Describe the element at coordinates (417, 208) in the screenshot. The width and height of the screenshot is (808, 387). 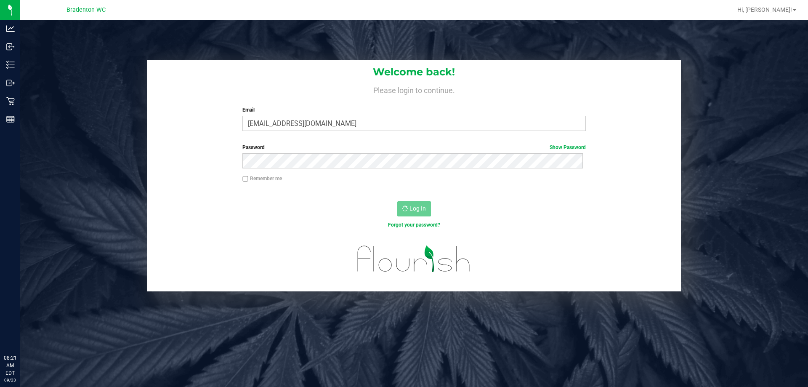
I see `span: Log In` at that location.